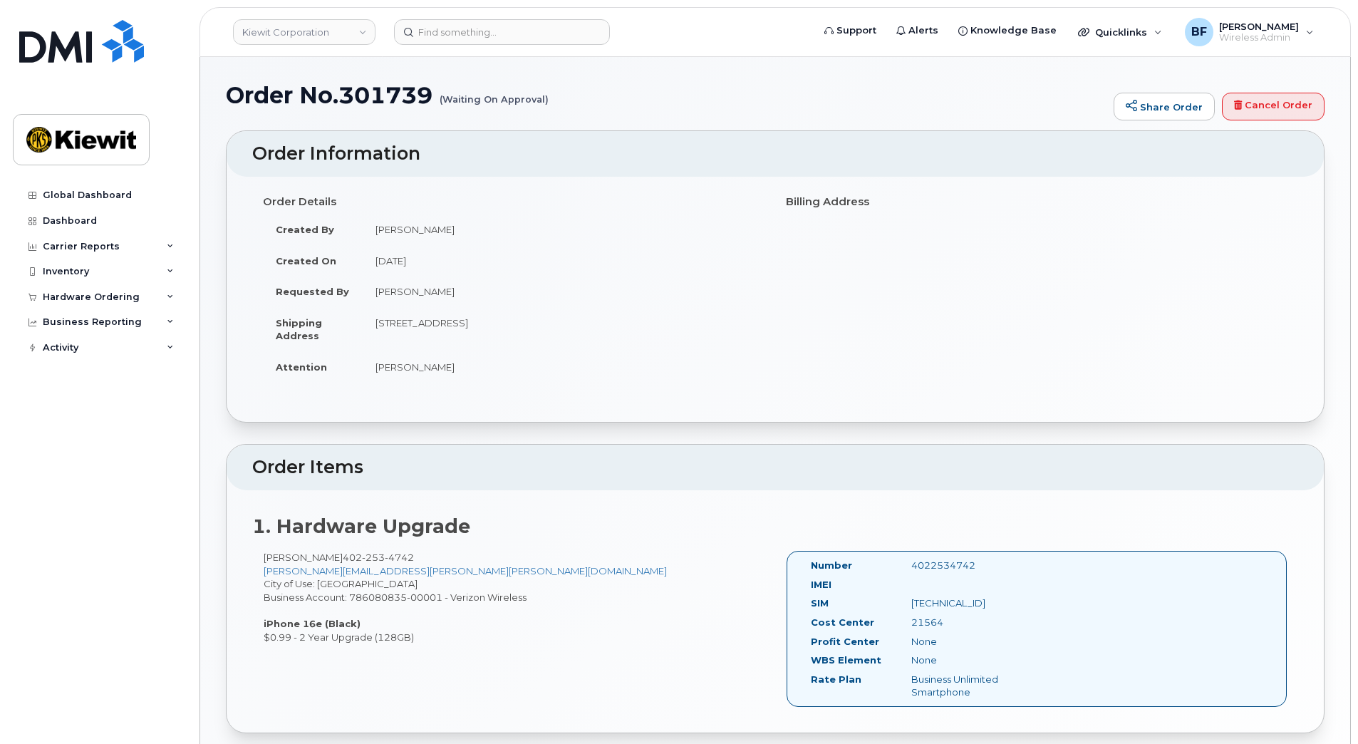 The width and height of the screenshot is (1358, 744). What do you see at coordinates (1037, 202) in the screenshot?
I see `h4: Billing Address` at bounding box center [1037, 202].